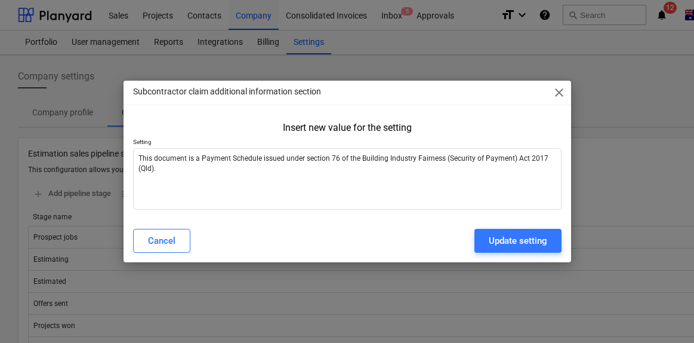  What do you see at coordinates (518, 241) in the screenshot?
I see `div: Update setting` at bounding box center [518, 241].